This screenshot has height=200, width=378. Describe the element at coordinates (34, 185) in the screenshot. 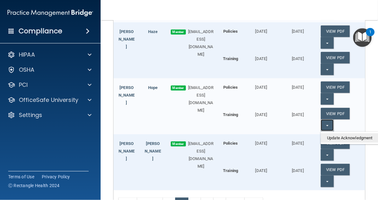

I see `span: Ⓒ Rectangle Health 2024` at that location.